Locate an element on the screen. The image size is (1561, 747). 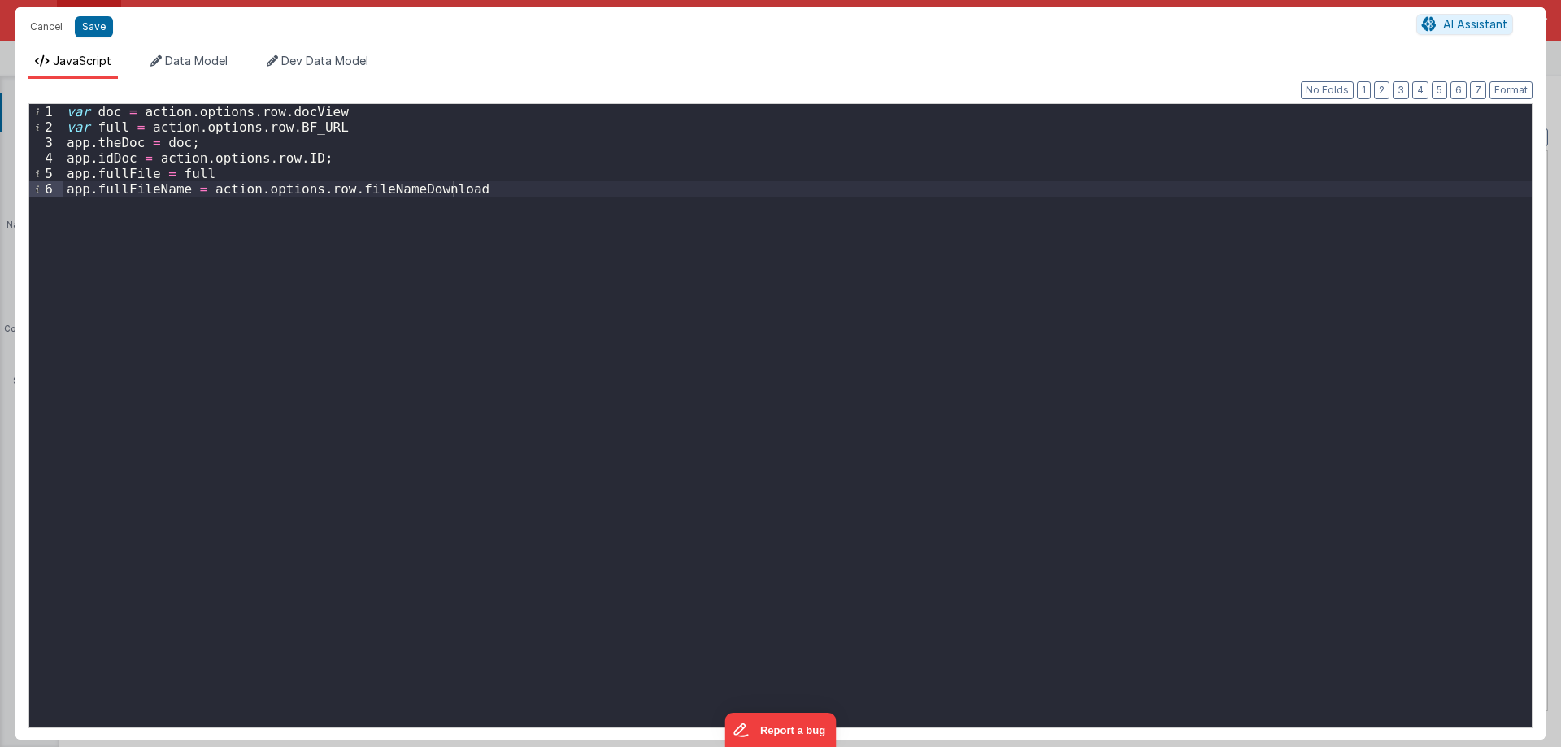
button: 2 is located at coordinates (1381, 90).